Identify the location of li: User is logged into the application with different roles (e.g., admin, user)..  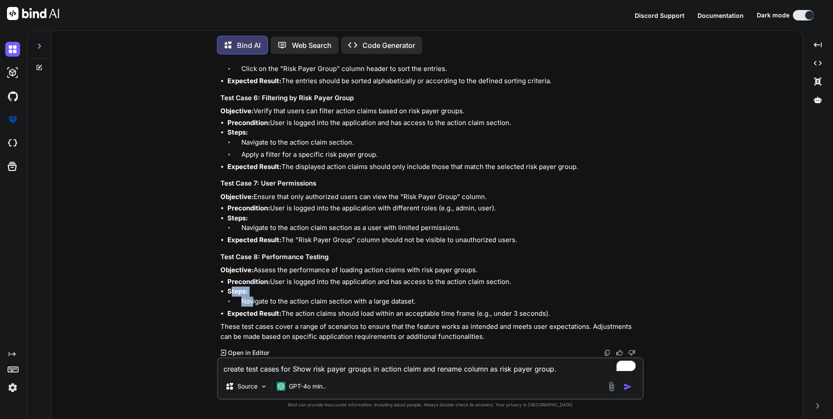
(435, 208).